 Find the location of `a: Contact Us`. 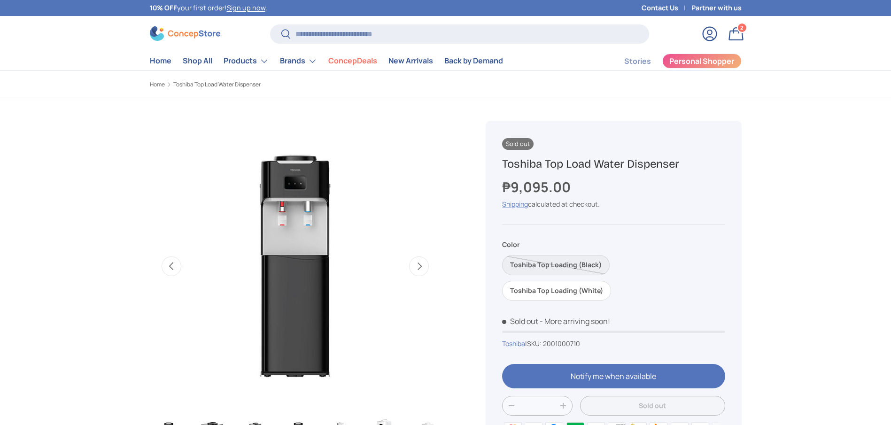

a: Contact Us is located at coordinates (666, 8).